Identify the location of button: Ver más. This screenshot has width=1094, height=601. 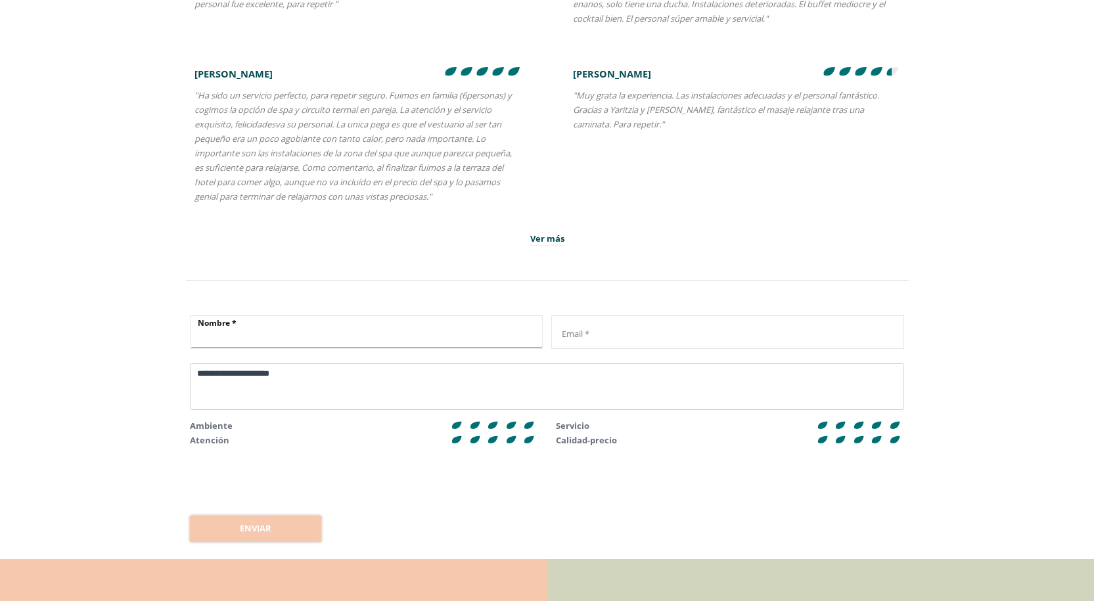
(547, 239).